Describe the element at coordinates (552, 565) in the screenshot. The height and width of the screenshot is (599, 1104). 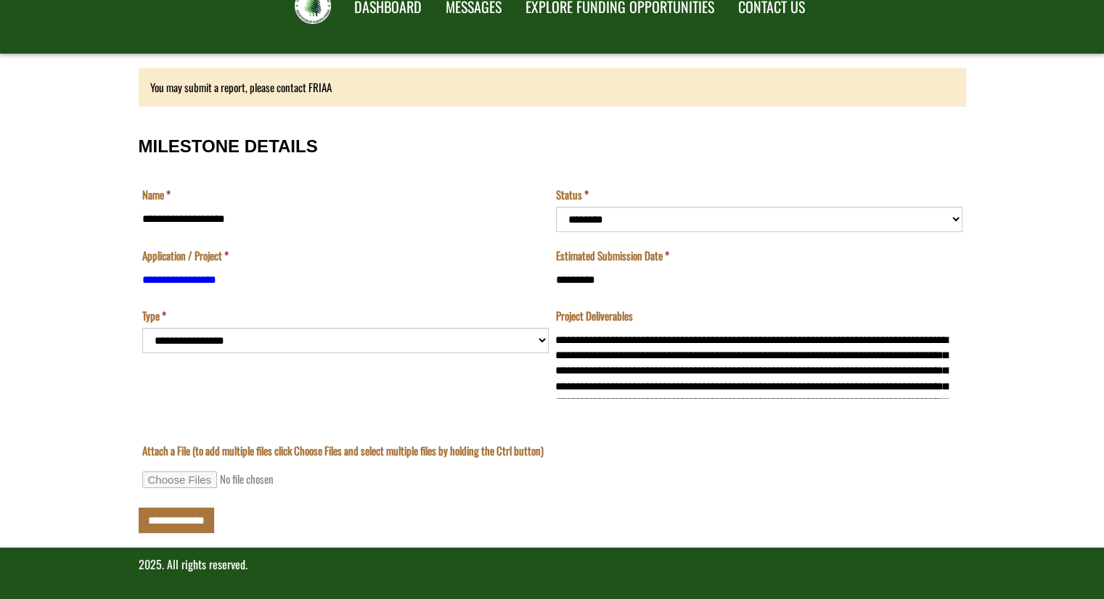
I see `p: 2025` at that location.